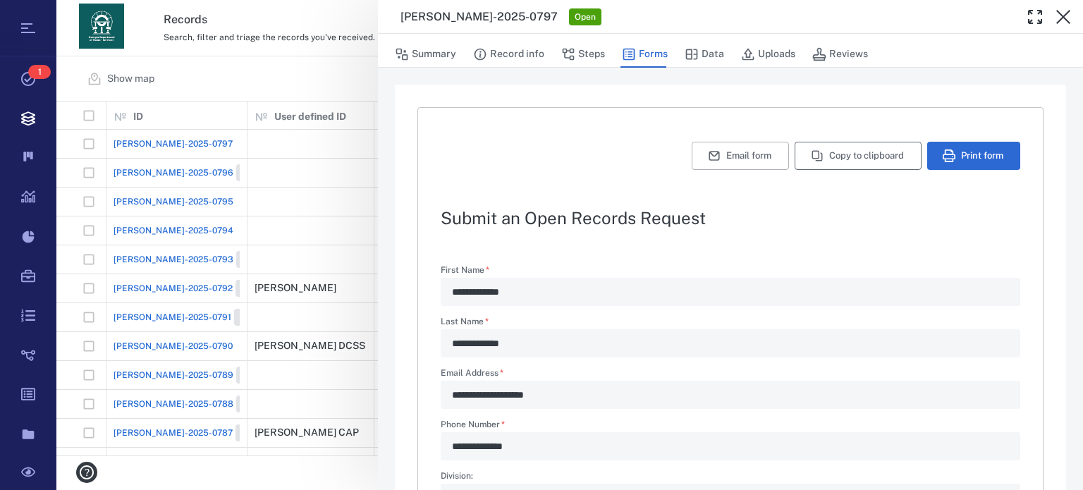 This screenshot has width=1083, height=490. I want to click on label: Division:, so click(730, 477).